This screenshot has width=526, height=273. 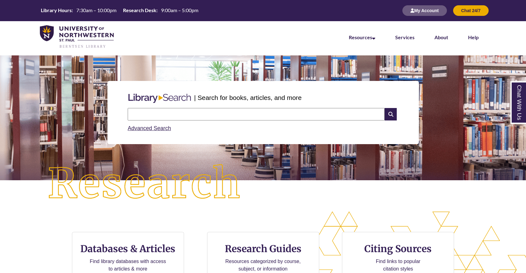 I want to click on button: My Account, so click(x=425, y=11).